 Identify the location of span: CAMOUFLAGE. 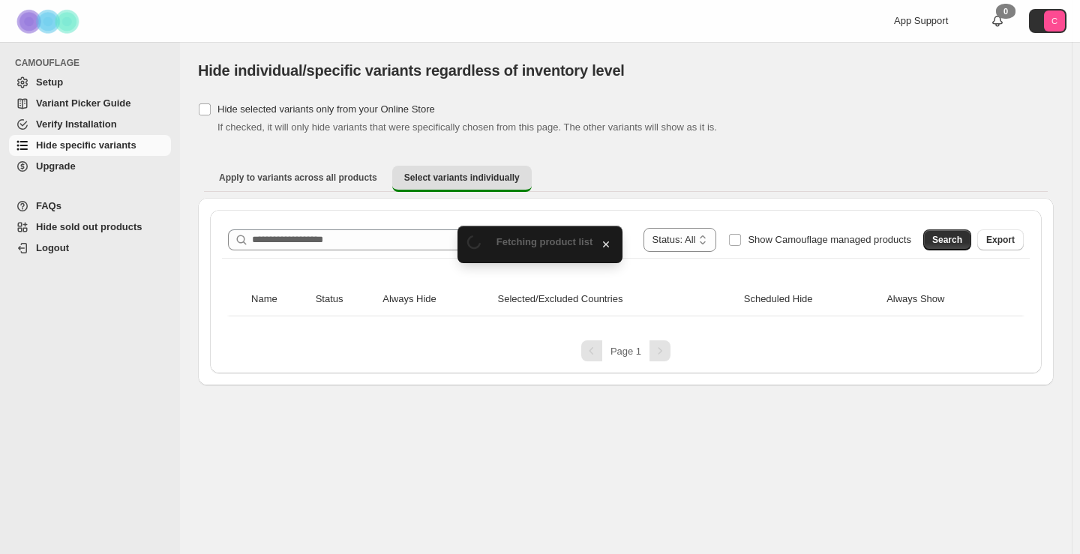
(94, 63).